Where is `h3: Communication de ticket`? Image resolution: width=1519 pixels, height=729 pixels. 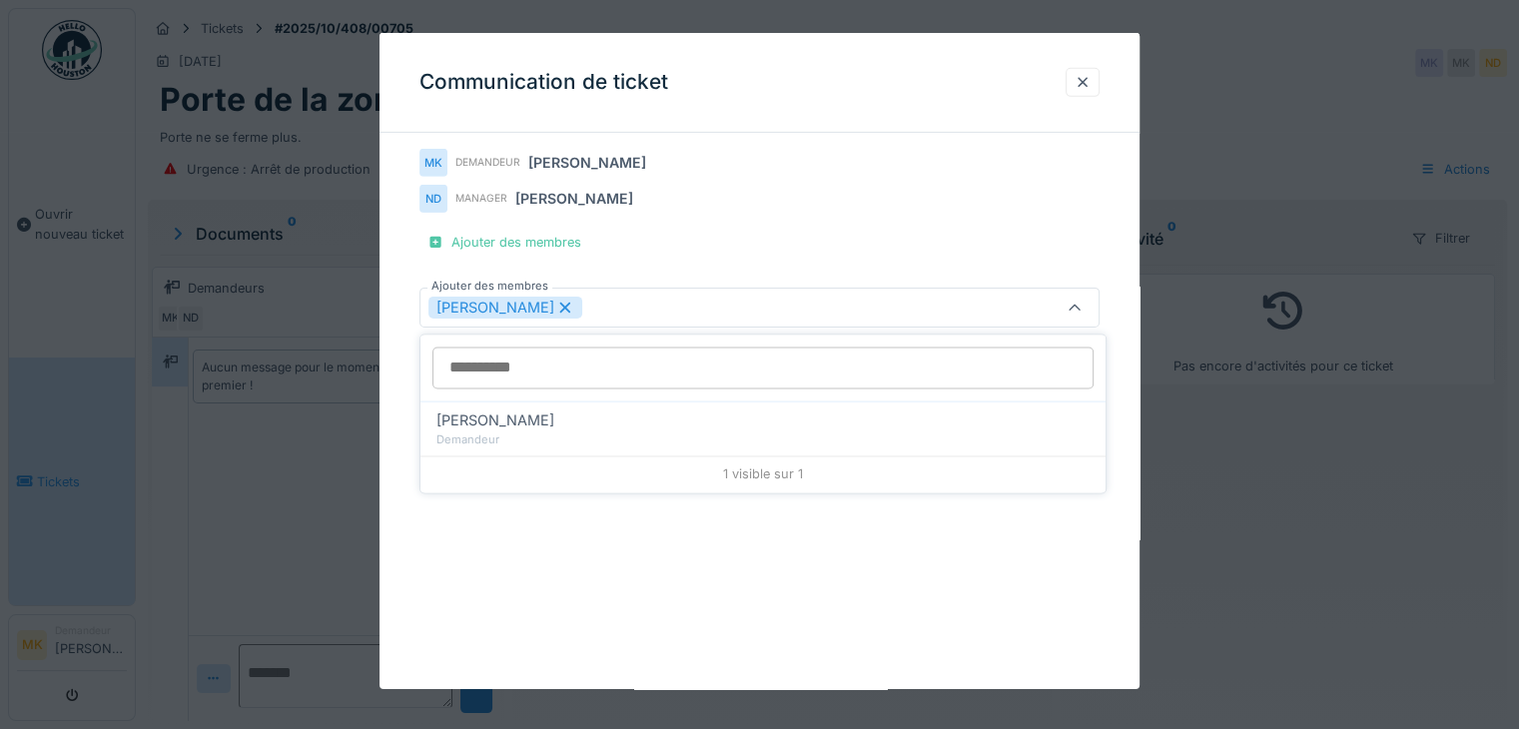 h3: Communication de ticket is located at coordinates (543, 82).